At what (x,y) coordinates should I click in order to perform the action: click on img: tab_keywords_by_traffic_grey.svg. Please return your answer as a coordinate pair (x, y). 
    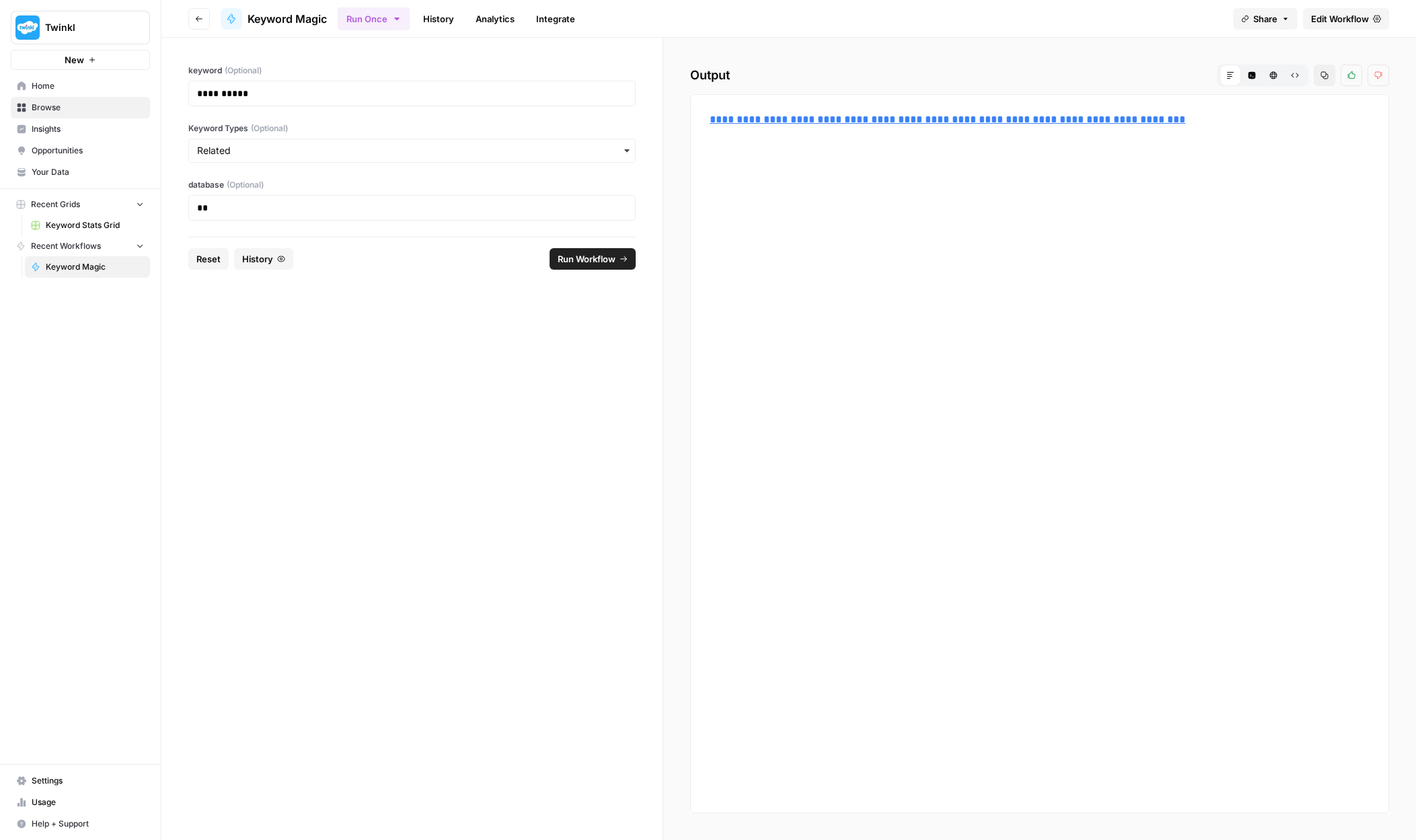
    Looking at the image, I should click on (139, 83).